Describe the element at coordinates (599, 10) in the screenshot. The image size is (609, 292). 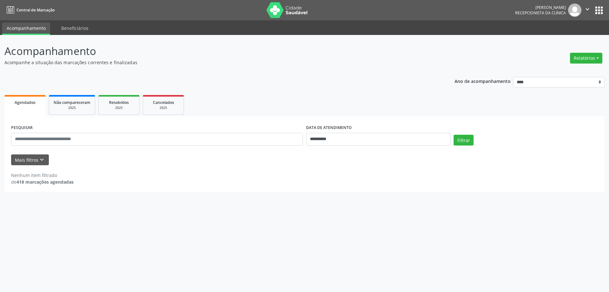
I see `button: apps` at that location.